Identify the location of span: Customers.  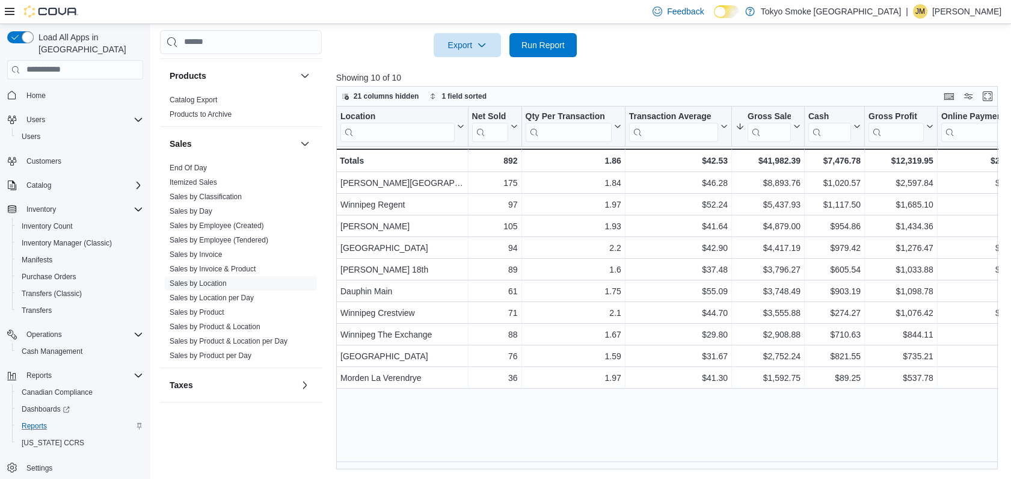
(44, 161).